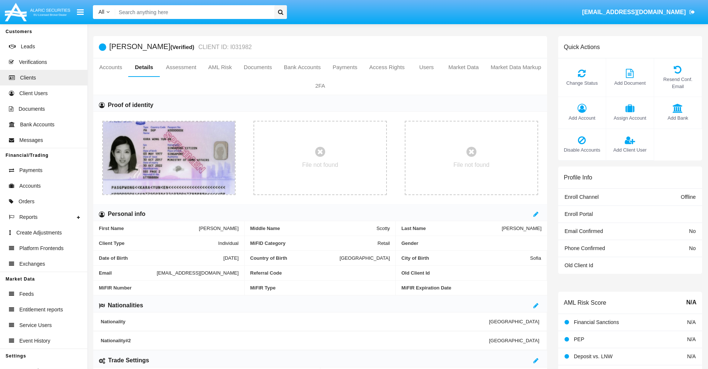  I want to click on a: 2FA, so click(320, 86).